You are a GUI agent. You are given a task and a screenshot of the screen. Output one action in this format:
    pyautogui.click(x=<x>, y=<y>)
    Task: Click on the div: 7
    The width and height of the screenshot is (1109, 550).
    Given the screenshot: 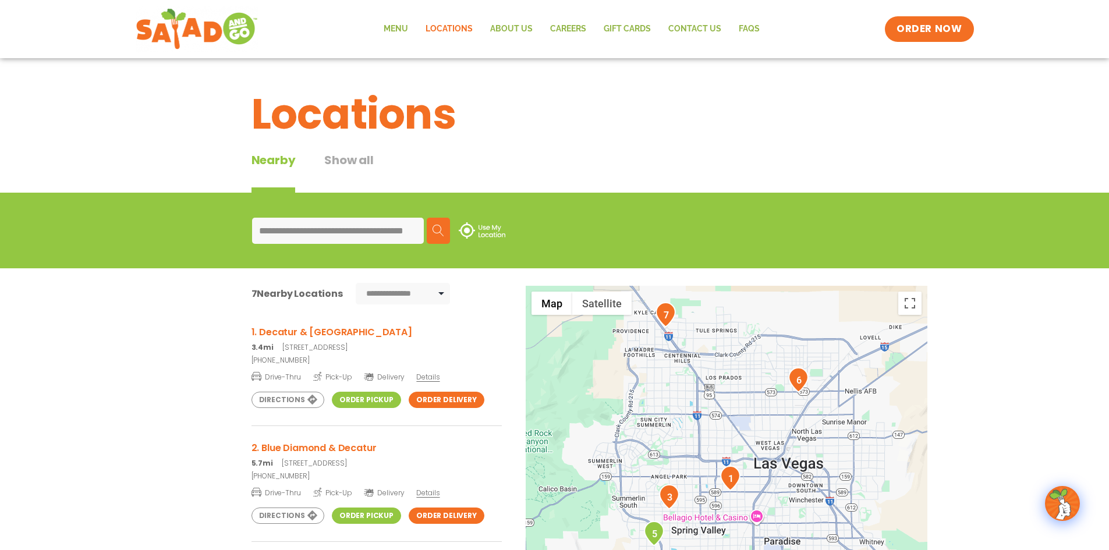 What is the action you would take?
    pyautogui.click(x=665, y=314)
    